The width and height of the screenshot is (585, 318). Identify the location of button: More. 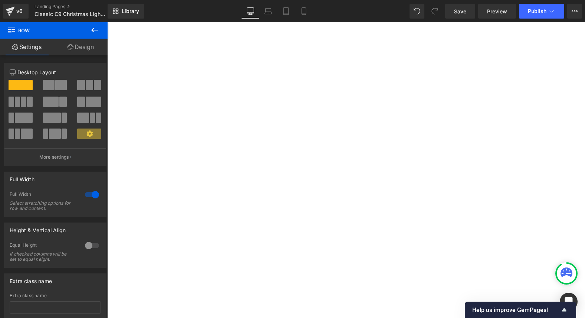
(575, 11).